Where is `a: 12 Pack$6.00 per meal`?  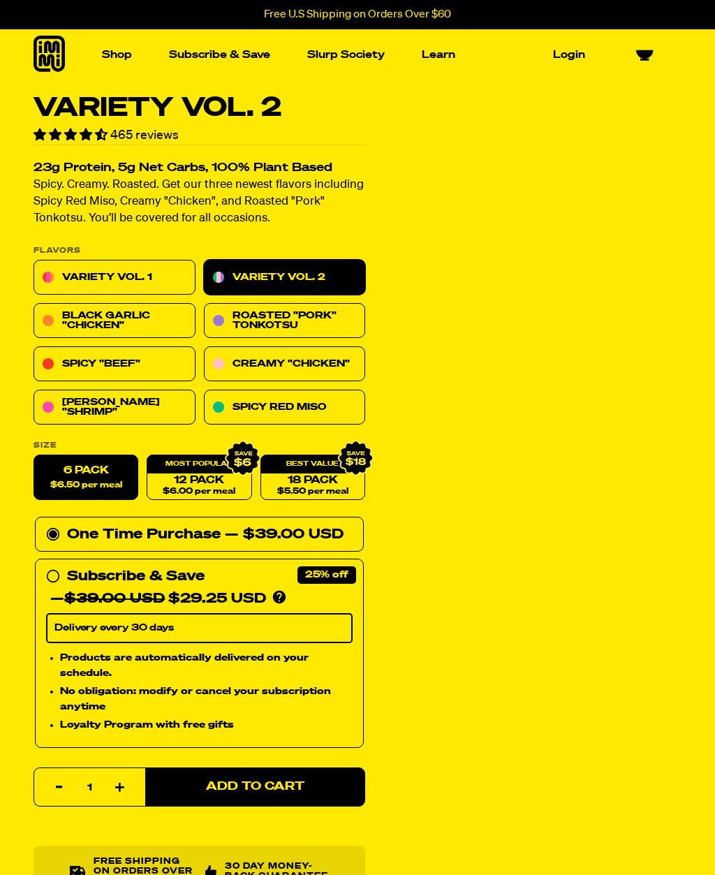 a: 12 Pack$6.00 per meal is located at coordinates (199, 478).